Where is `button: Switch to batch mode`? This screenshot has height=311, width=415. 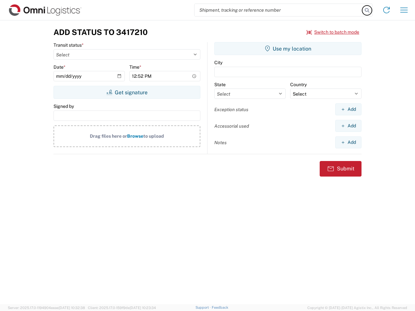
button: Switch to batch mode is located at coordinates (333, 32).